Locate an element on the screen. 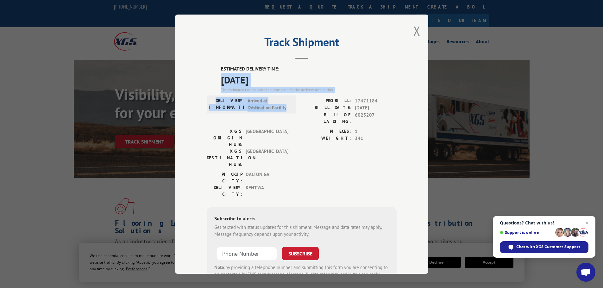  span: Support is online is located at coordinates (527, 233).